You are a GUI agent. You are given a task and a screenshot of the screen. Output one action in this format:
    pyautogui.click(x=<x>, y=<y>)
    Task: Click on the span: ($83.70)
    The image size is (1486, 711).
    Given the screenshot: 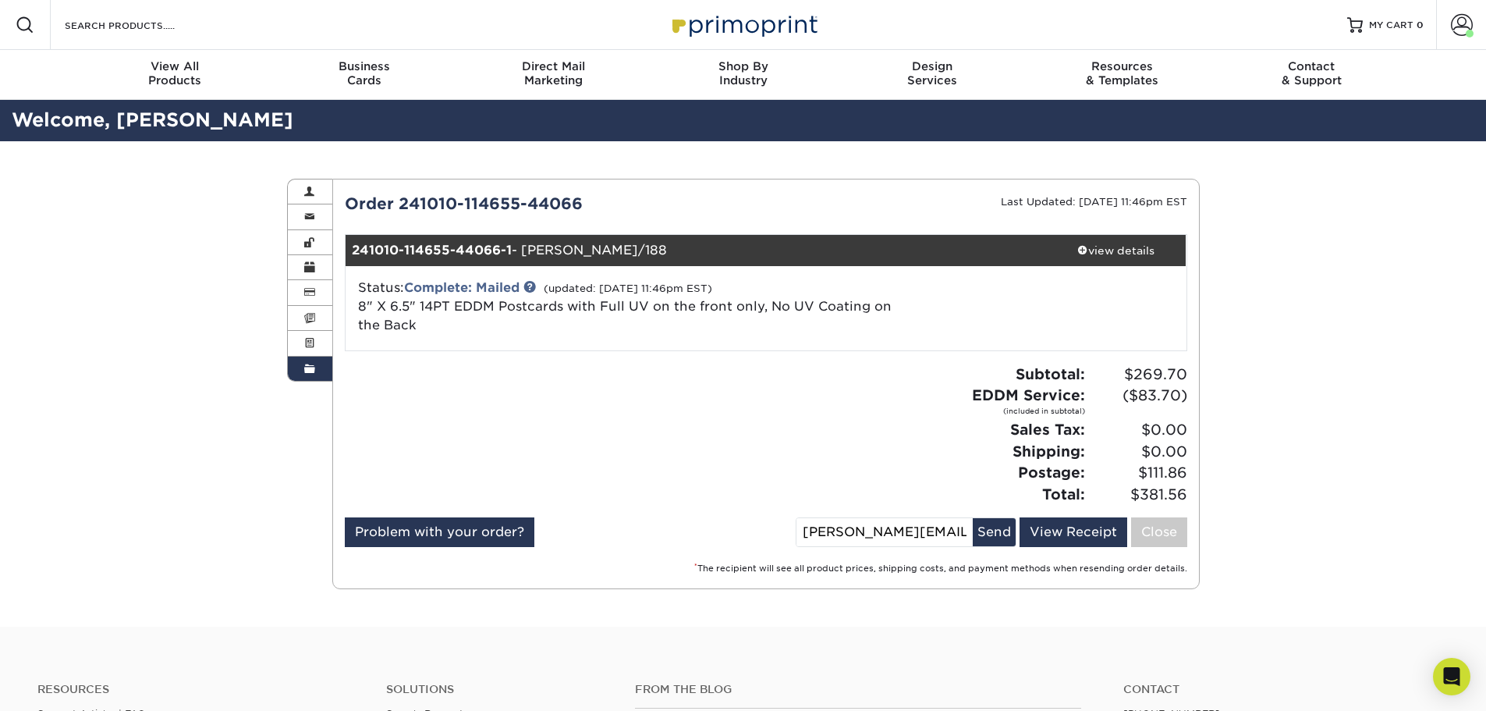 What is the action you would take?
    pyautogui.click(x=1138, y=395)
    